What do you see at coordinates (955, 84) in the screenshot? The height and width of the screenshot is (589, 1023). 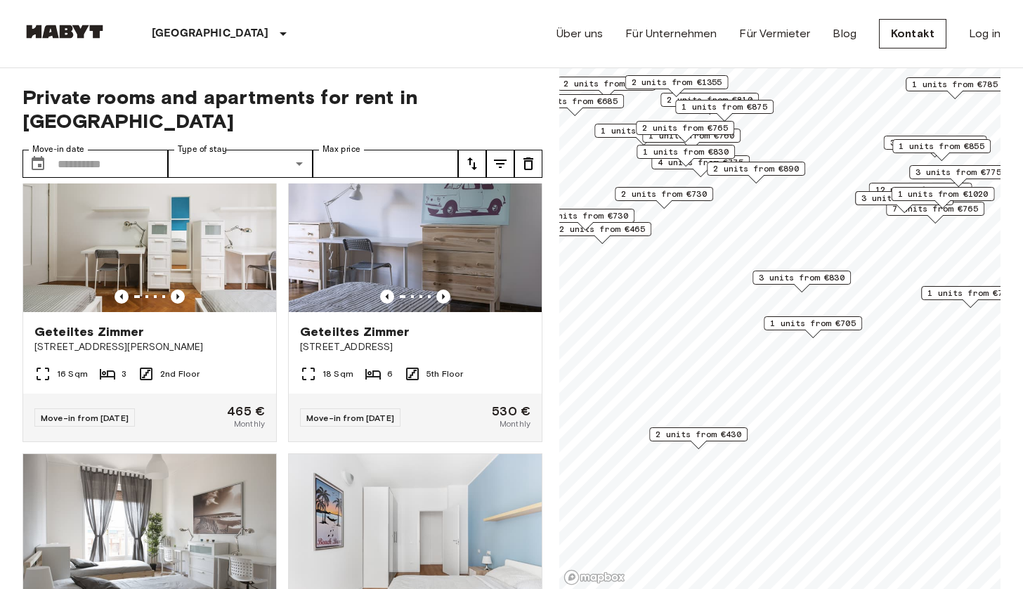 I see `span: 1 units from €785` at bounding box center [955, 84].